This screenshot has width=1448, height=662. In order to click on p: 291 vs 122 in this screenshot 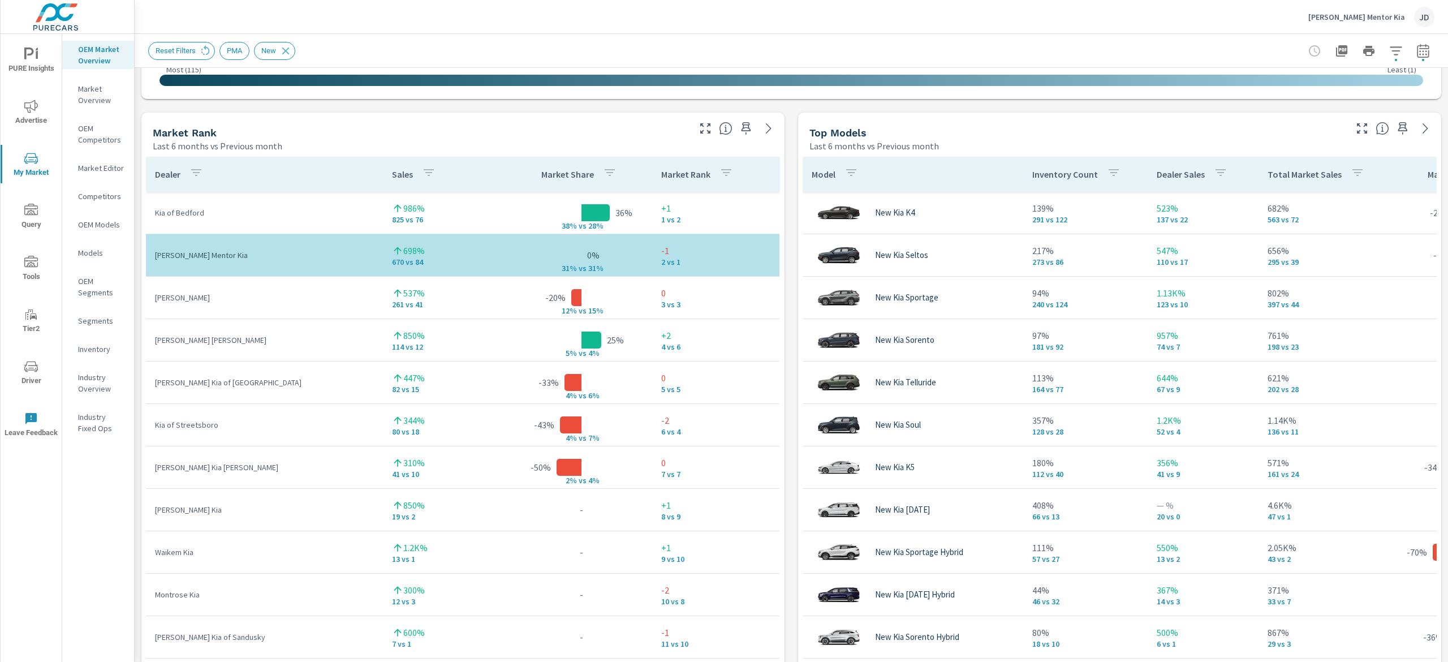, I will do `click(1086, 219)`.